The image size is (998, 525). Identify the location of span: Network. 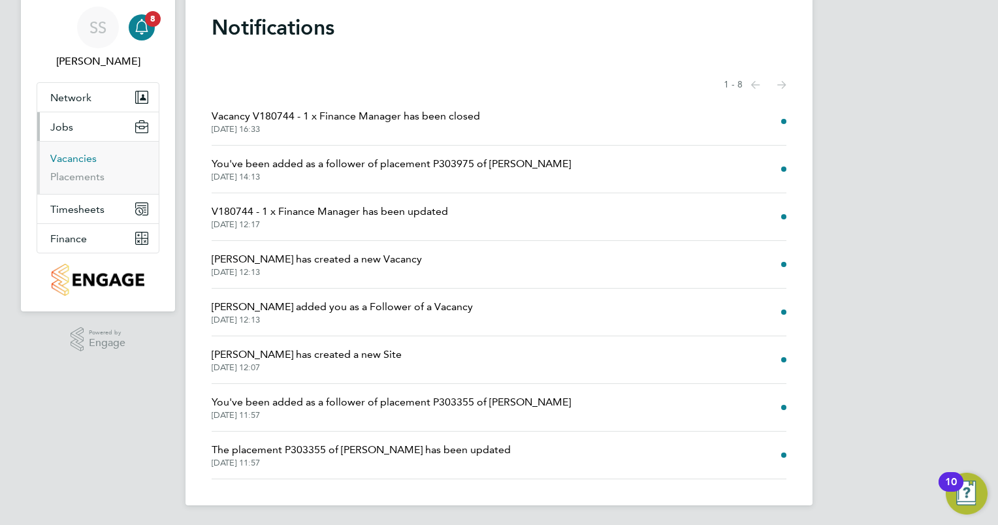
(71, 97).